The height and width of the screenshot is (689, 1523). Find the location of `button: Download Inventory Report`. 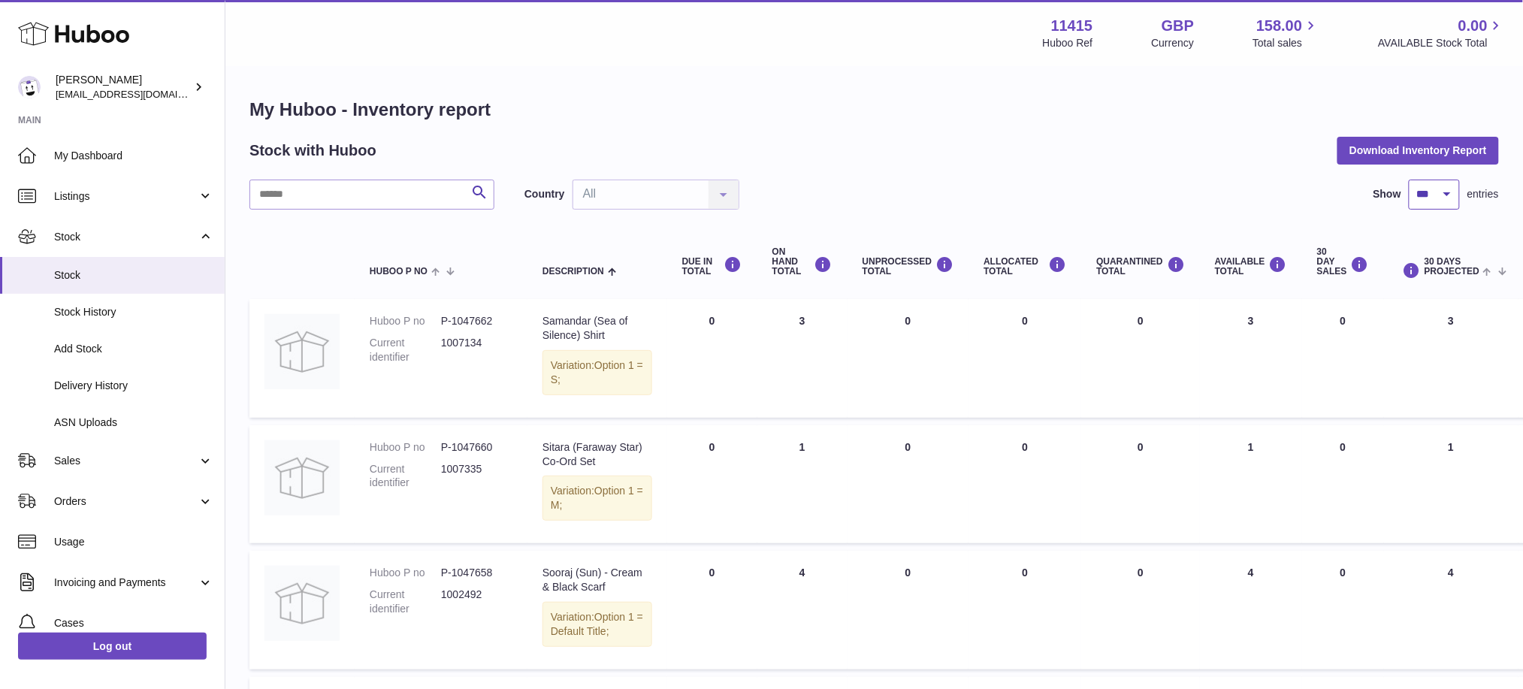

button: Download Inventory Report is located at coordinates (1418, 150).